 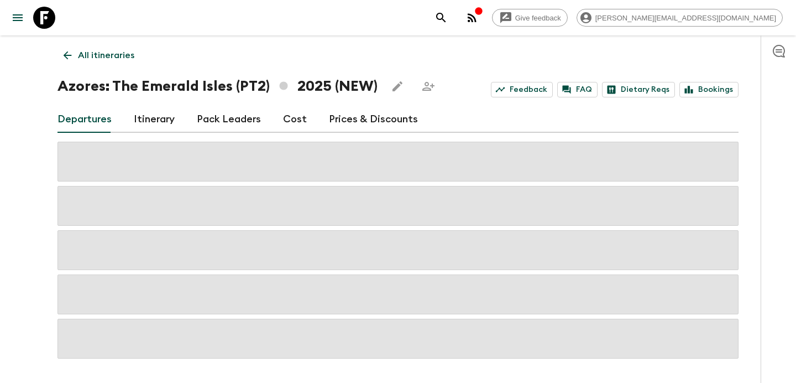 What do you see at coordinates (709, 90) in the screenshot?
I see `a: Bookings` at bounding box center [709, 90].